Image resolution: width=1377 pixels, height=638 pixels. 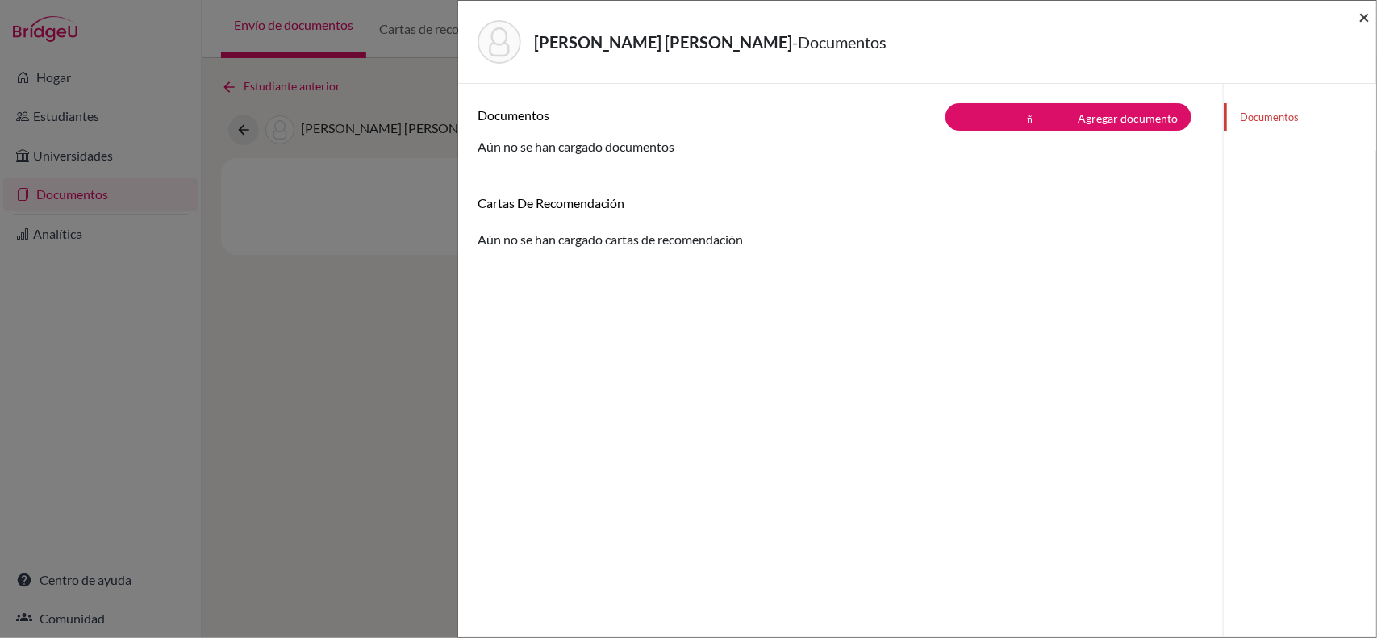 I want to click on font: Aún no se han cargado cartas de recomendación, so click(x=610, y=239).